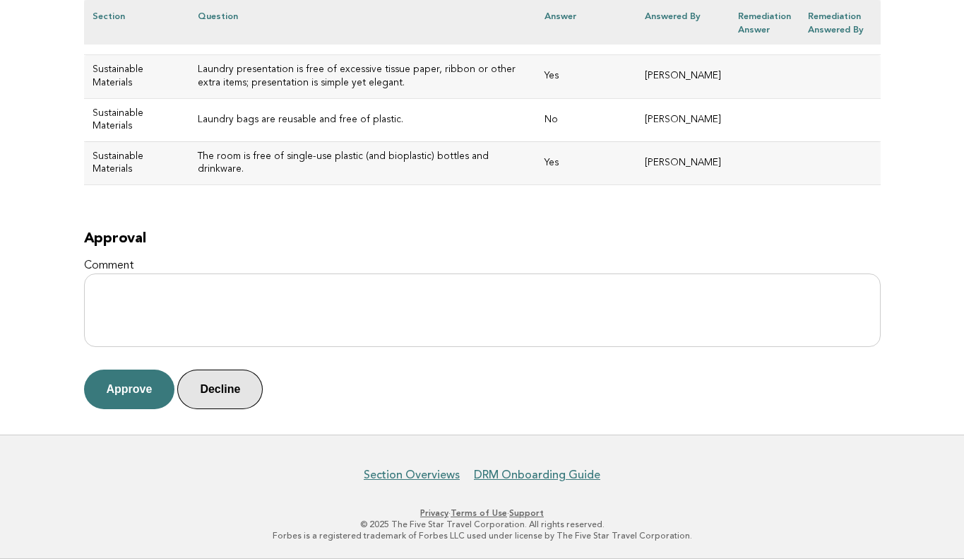  Describe the element at coordinates (435, 513) in the screenshot. I see `a: Privacy` at that location.